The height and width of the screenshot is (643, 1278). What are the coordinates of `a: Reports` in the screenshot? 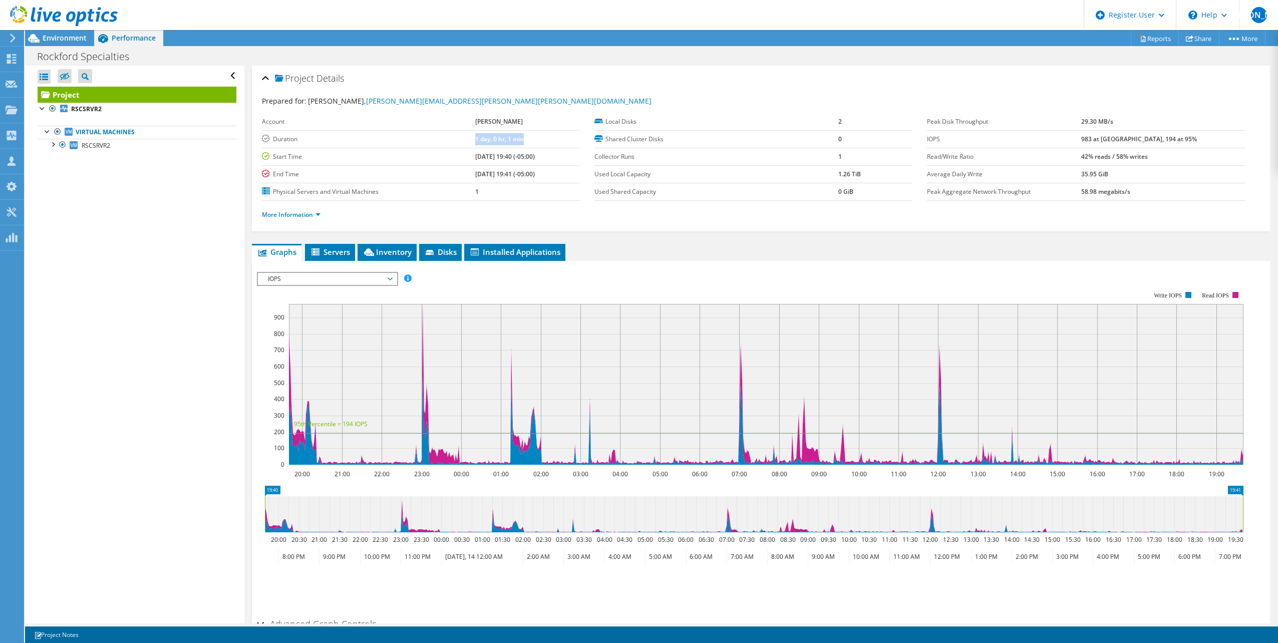 It's located at (1155, 38).